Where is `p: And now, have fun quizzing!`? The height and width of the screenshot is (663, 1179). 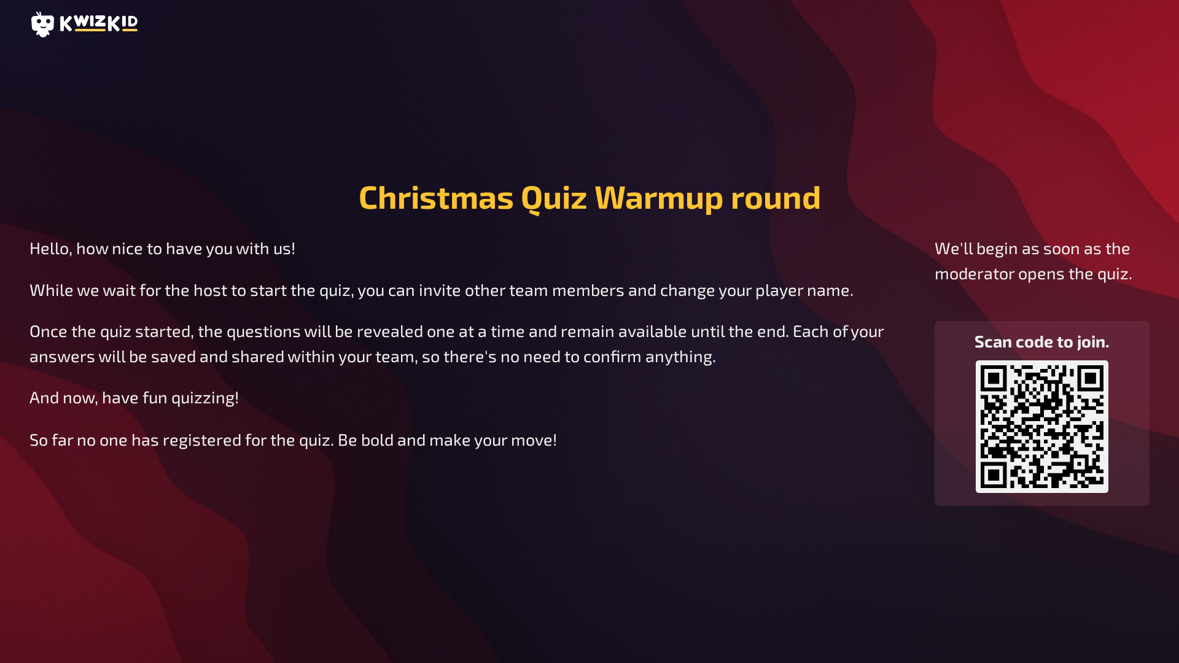 p: And now, have fun quizzing! is located at coordinates (472, 397).